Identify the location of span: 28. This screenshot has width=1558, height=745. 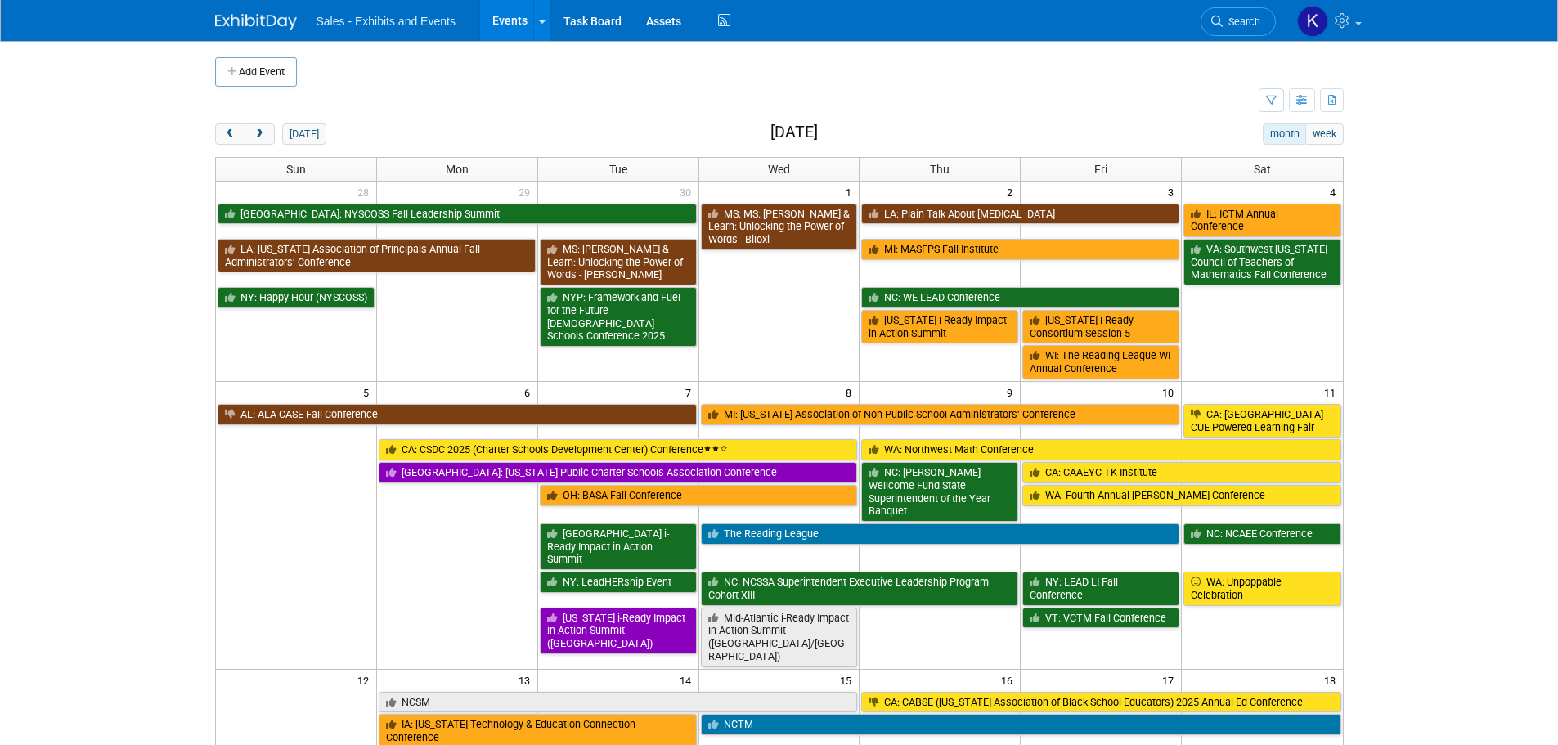
(366, 191).